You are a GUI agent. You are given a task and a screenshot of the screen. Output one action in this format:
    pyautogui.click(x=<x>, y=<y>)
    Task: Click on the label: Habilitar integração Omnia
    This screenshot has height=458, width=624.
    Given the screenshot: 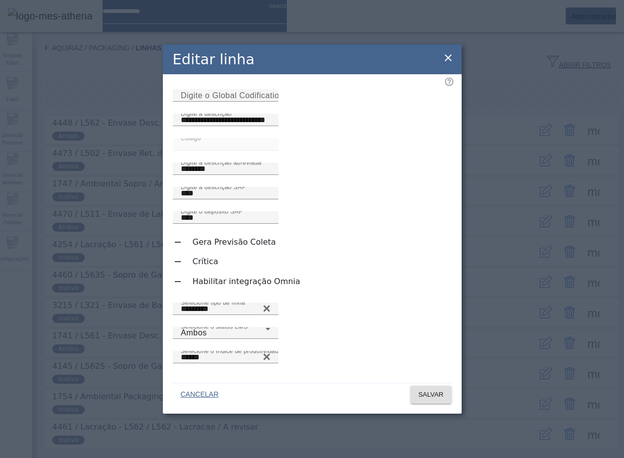 What is the action you would take?
    pyautogui.click(x=246, y=282)
    